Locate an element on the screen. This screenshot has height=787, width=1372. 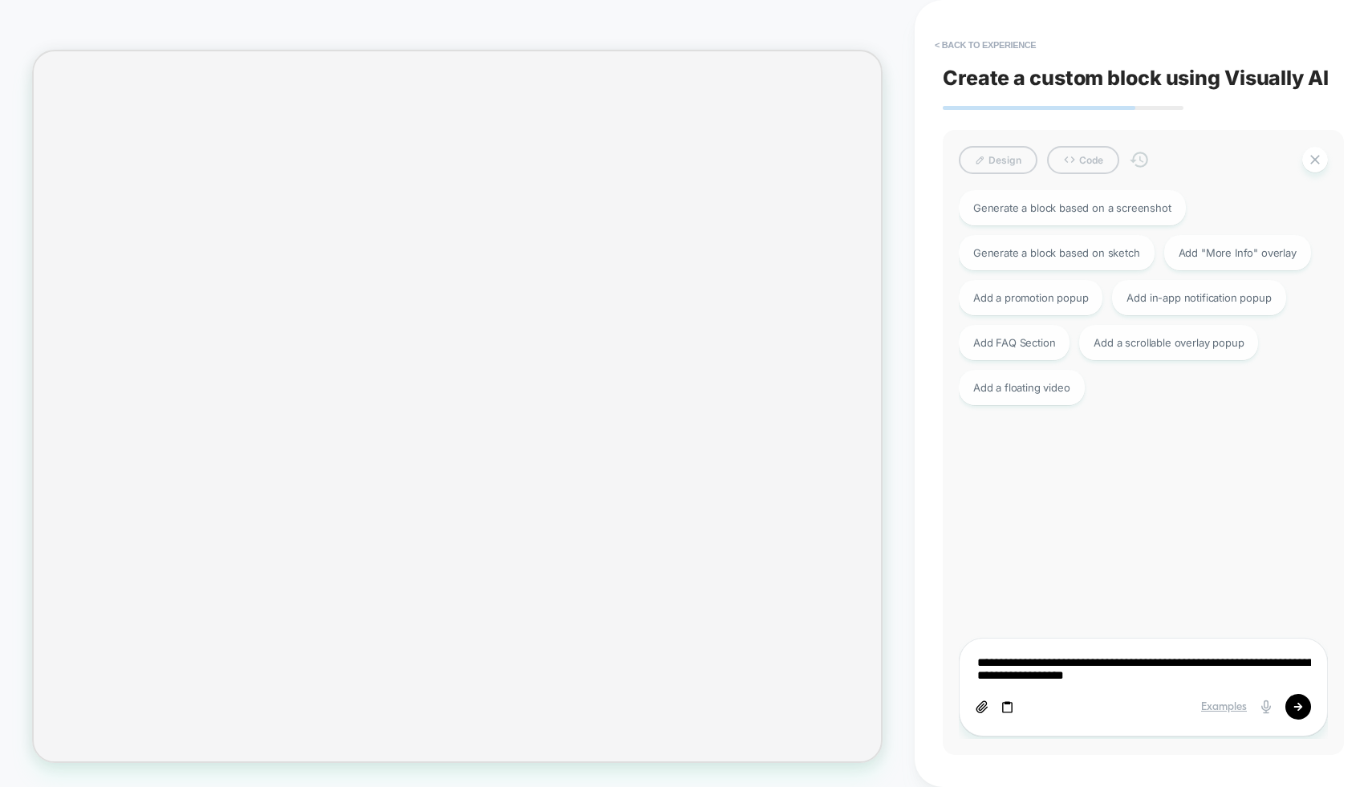
div: Add a promotion popup is located at coordinates (1030, 298).